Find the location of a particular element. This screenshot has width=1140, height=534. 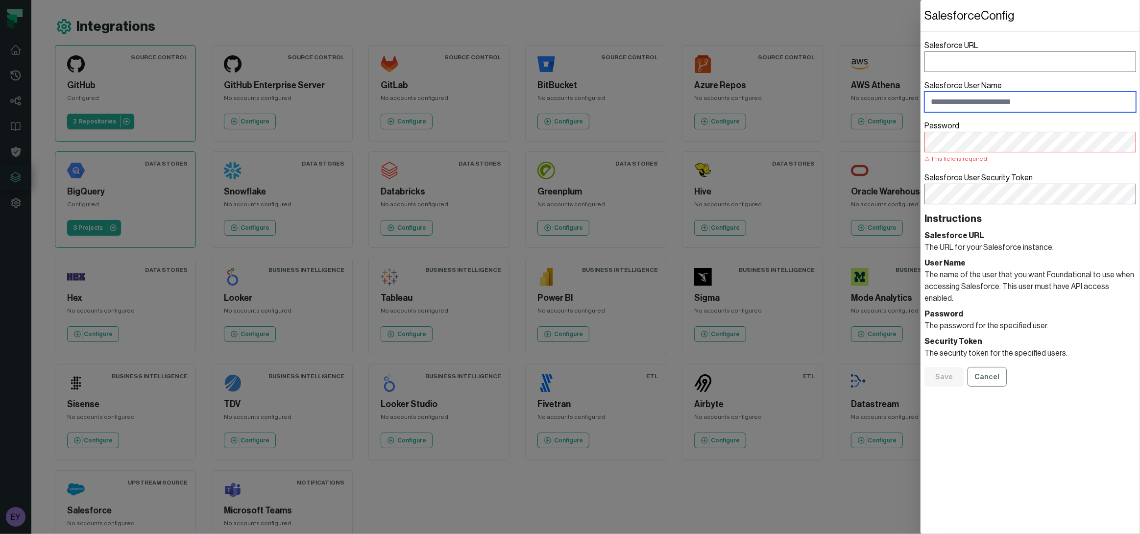

input: Salesforce URL is located at coordinates (1031, 62).